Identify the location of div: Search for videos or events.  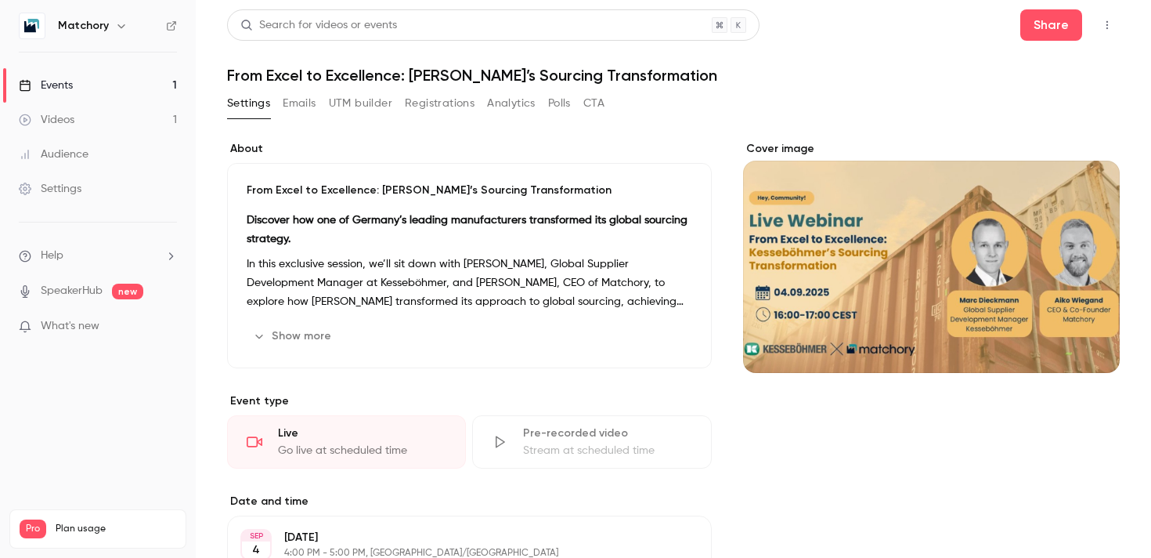
(319, 25).